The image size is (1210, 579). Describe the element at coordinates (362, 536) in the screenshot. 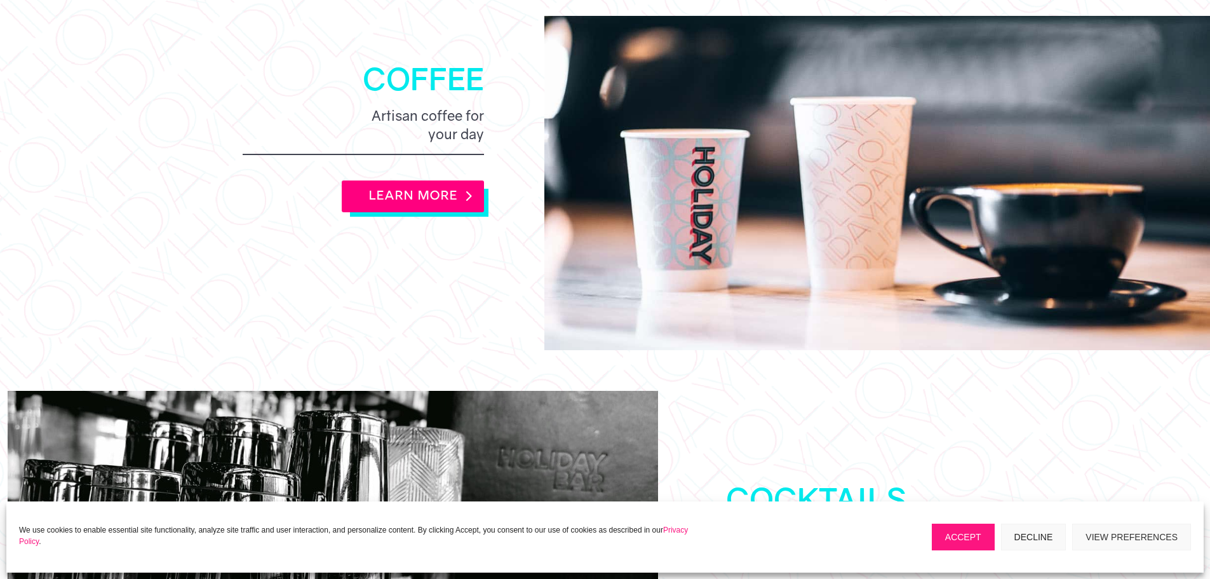

I see `p: We use cookies to enable essential site functionality, analyze site traffic and user interaction,...` at that location.